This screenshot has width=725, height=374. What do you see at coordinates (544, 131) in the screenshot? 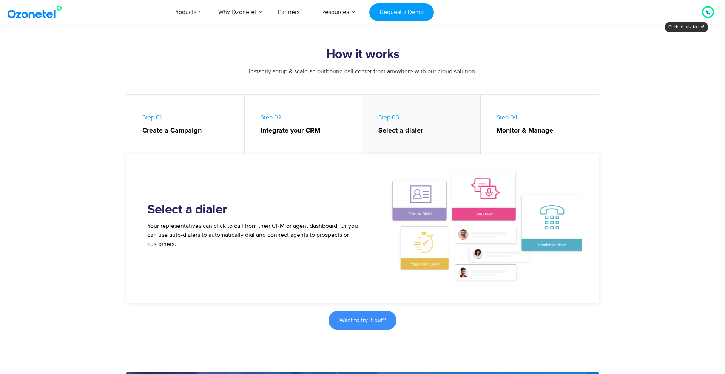
I see `strong: Monitor & Manage` at bounding box center [544, 131].